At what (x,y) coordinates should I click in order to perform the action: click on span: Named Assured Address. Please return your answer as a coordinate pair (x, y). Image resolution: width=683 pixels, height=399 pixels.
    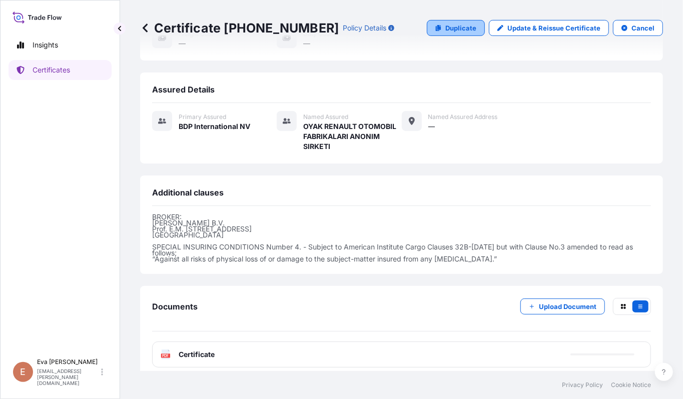
    Looking at the image, I should click on (463, 117).